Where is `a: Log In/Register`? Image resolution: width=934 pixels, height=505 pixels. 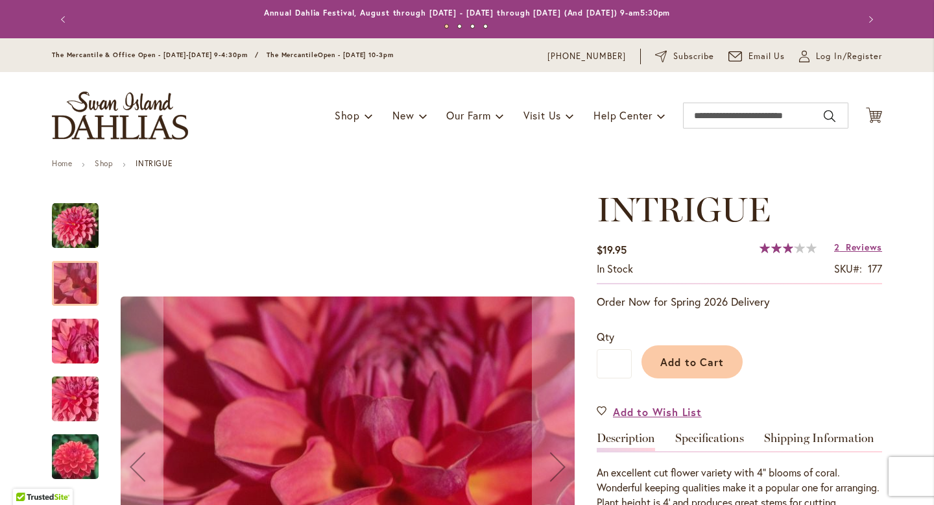 a: Log In/Register is located at coordinates (841, 56).